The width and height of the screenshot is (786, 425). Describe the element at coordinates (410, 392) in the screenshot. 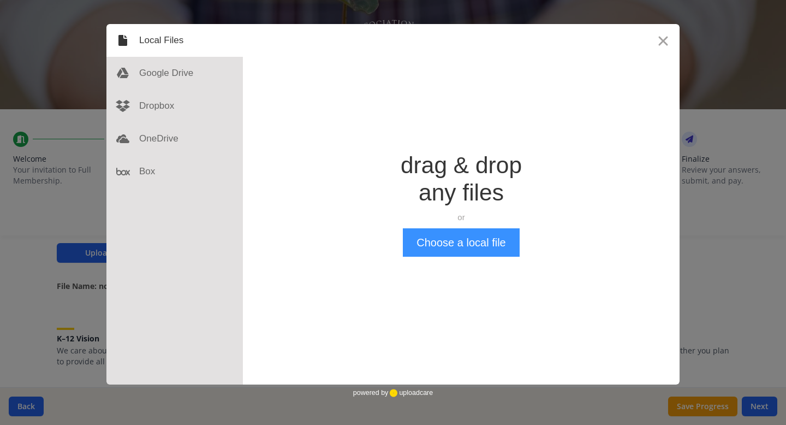

I see `a: uploadcare` at that location.